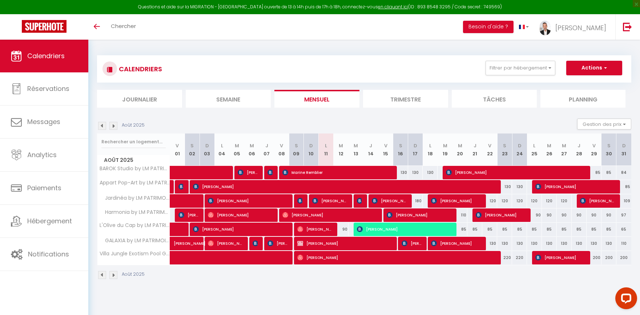  What do you see at coordinates (135, 241) in the screenshot?
I see `span: GALAXIA by LM PATRIMOINE` at bounding box center [135, 241].